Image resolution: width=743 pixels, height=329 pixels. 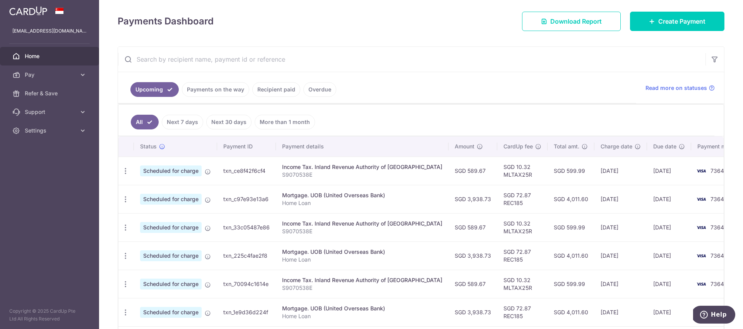 I want to click on span: Status, so click(x=148, y=146).